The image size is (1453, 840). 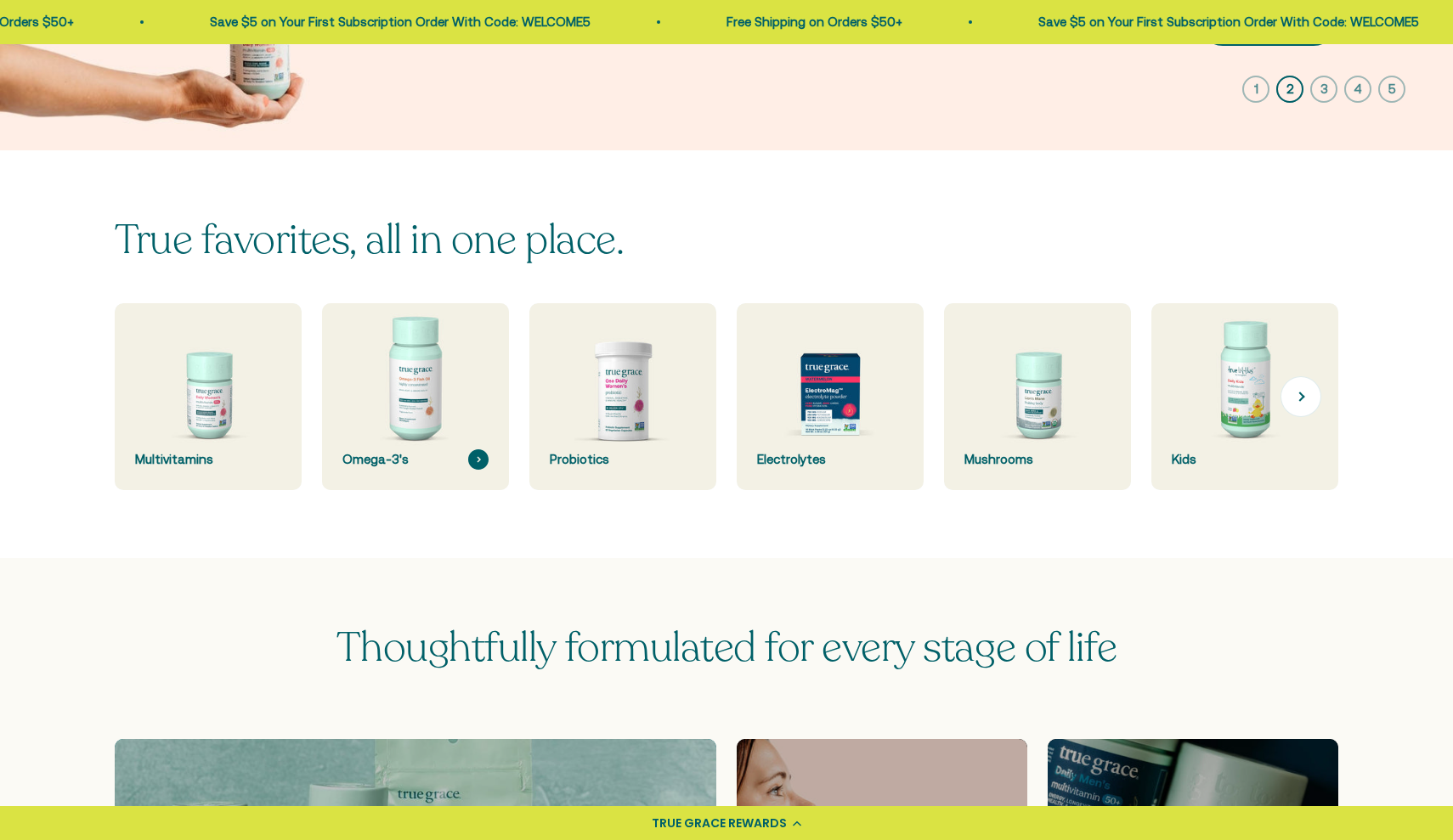 What do you see at coordinates (415, 459) in the screenshot?
I see `div: Omega-3's` at bounding box center [415, 459].